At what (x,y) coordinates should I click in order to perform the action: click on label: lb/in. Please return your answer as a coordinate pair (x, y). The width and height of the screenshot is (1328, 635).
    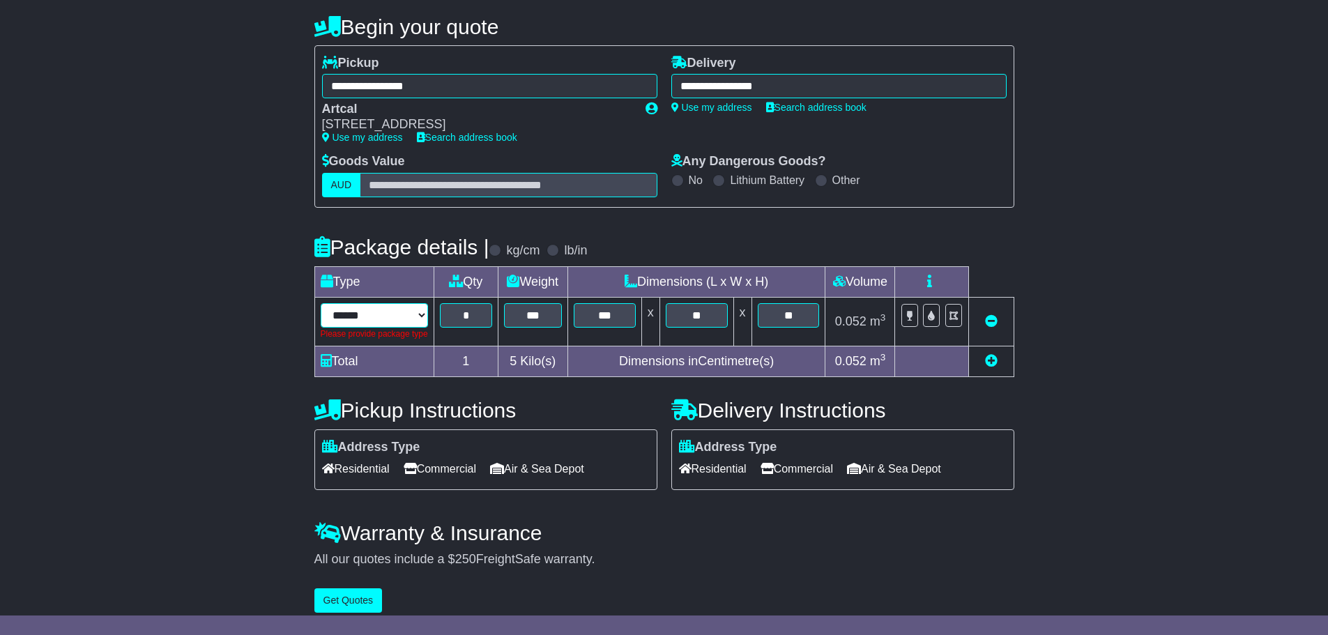
    Looking at the image, I should click on (575, 251).